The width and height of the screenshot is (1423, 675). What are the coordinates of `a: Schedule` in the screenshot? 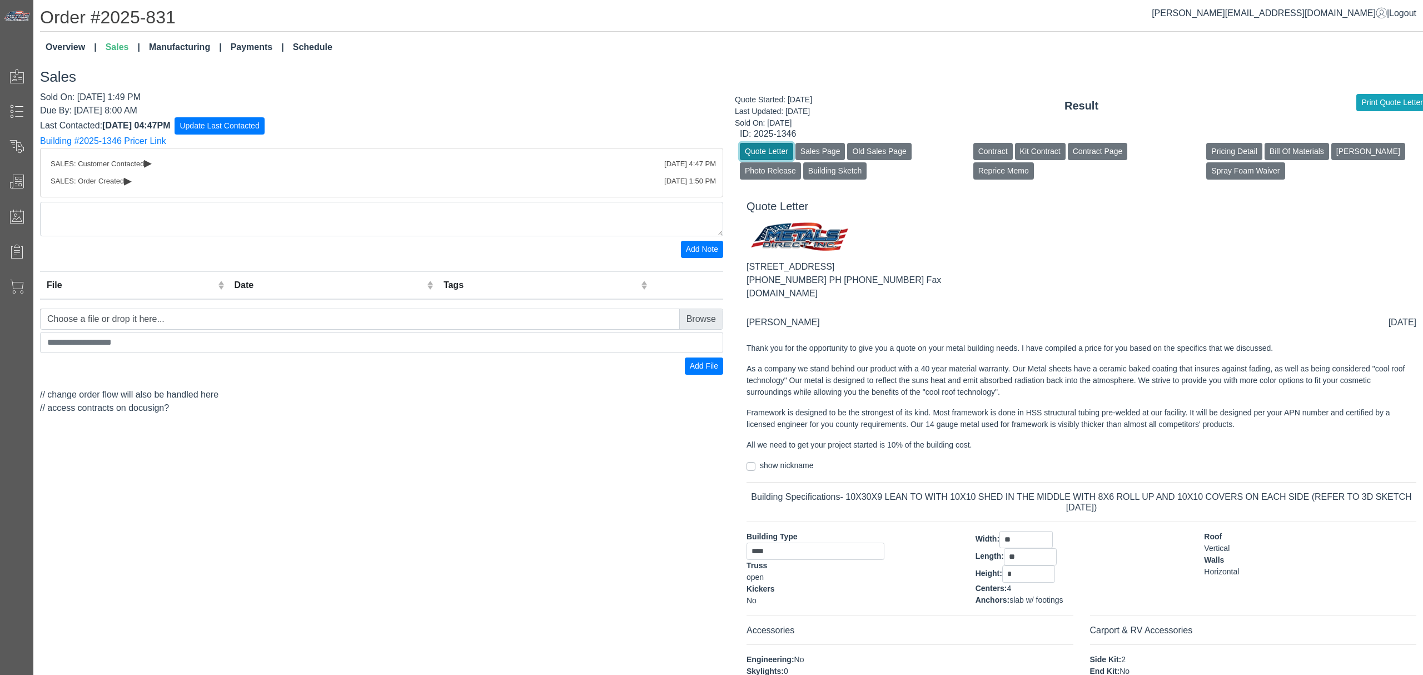 It's located at (312, 47).